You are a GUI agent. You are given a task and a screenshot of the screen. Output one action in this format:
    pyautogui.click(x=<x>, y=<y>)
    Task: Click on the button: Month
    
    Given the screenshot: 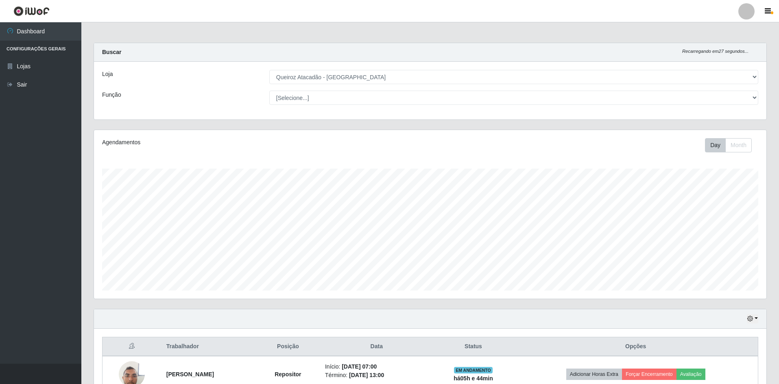 What is the action you would take?
    pyautogui.click(x=738, y=145)
    